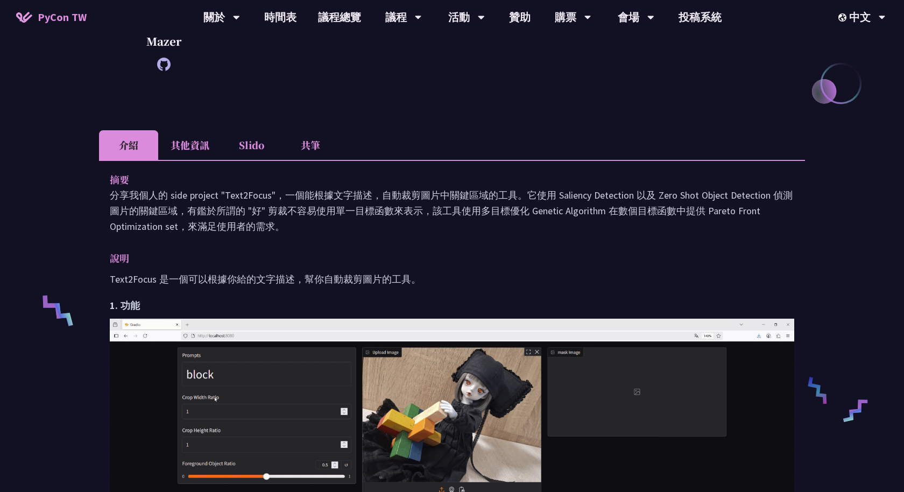  I want to click on li: 介紹, so click(129, 145).